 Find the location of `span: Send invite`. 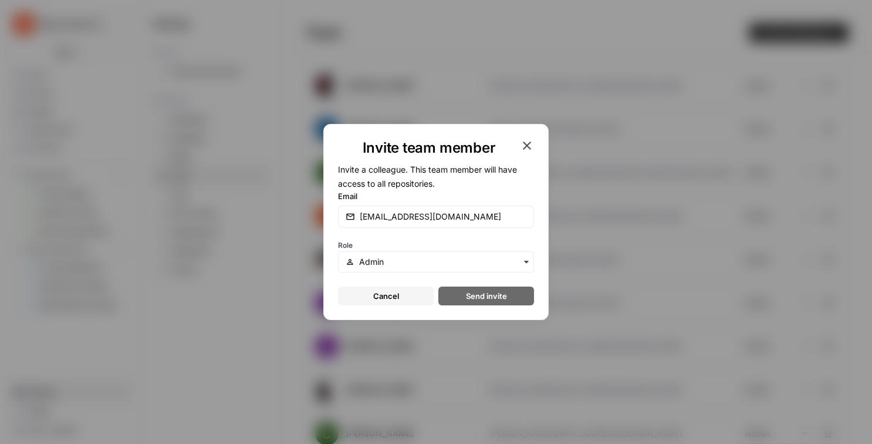

span: Send invite is located at coordinates (487, 296).